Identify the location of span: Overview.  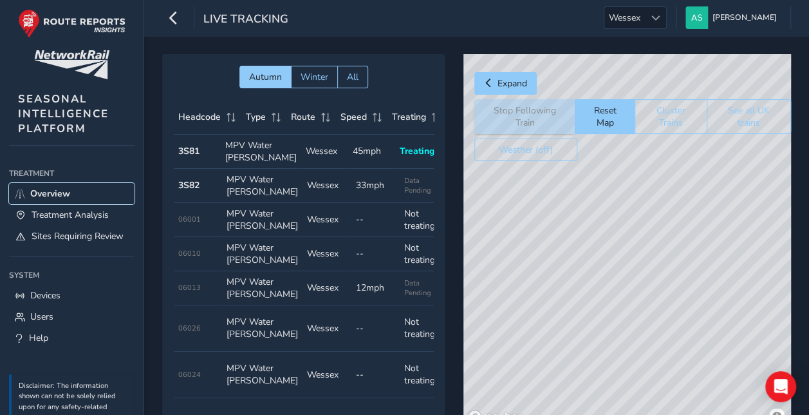
(50, 193).